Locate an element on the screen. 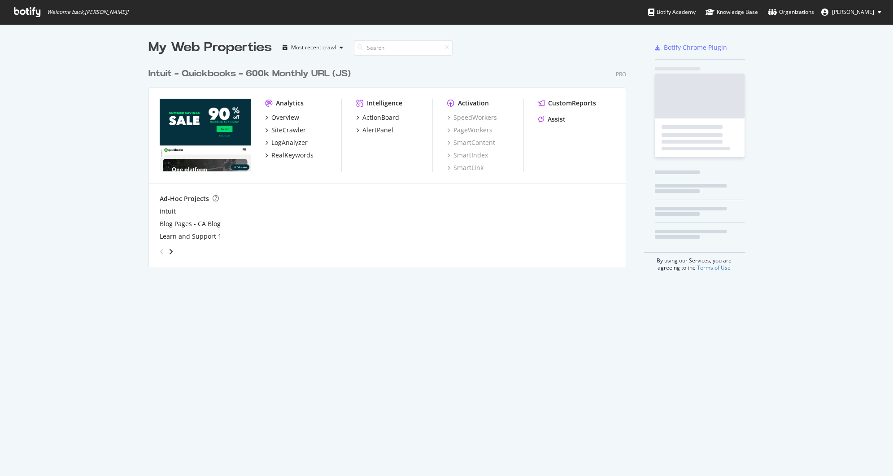 The image size is (893, 476). a: CustomReports is located at coordinates (567, 103).